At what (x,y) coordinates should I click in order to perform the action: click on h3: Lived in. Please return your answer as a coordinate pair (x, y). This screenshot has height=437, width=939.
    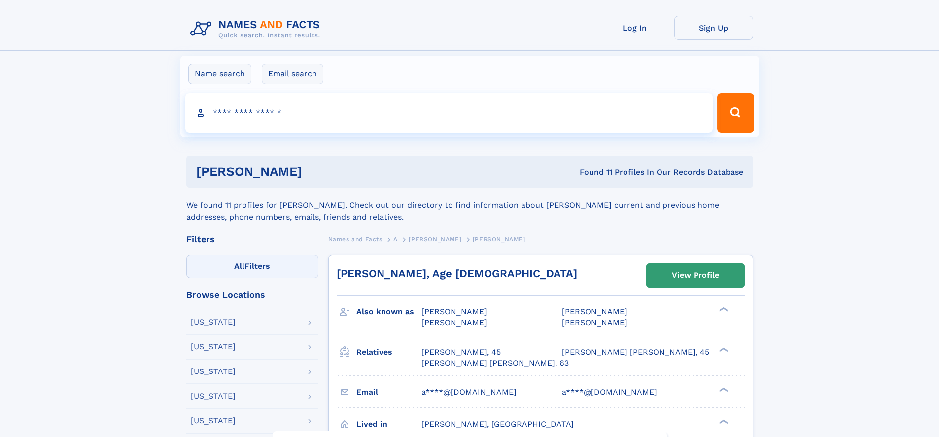
    Looking at the image, I should click on (389, 424).